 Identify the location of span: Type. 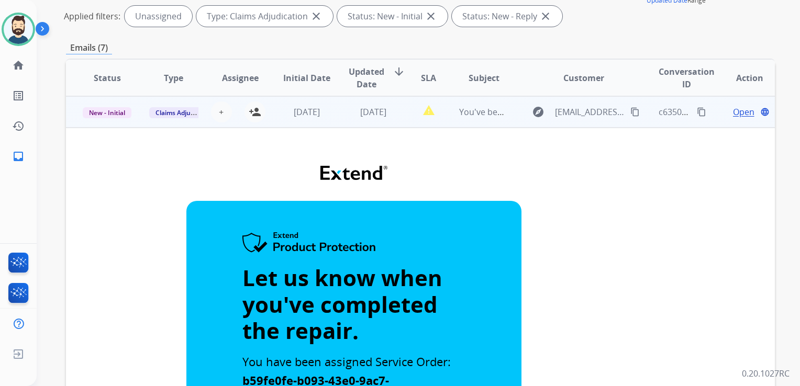
(173, 78).